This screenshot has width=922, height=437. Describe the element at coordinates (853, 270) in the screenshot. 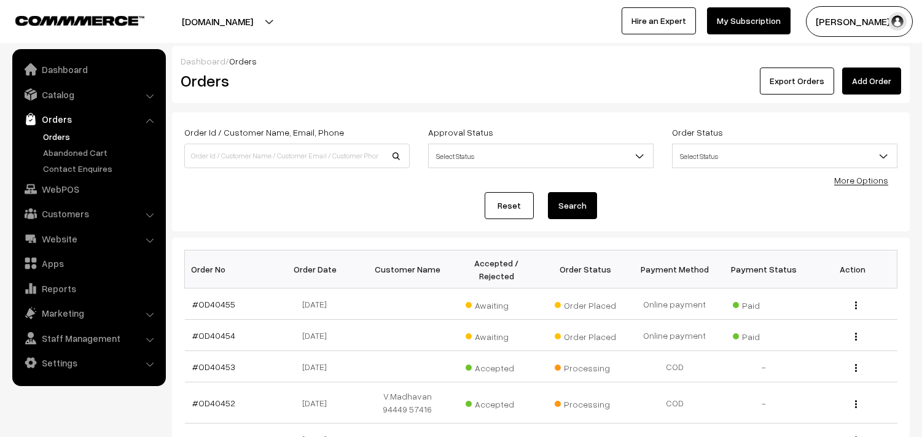

I see `th: Action` at that location.